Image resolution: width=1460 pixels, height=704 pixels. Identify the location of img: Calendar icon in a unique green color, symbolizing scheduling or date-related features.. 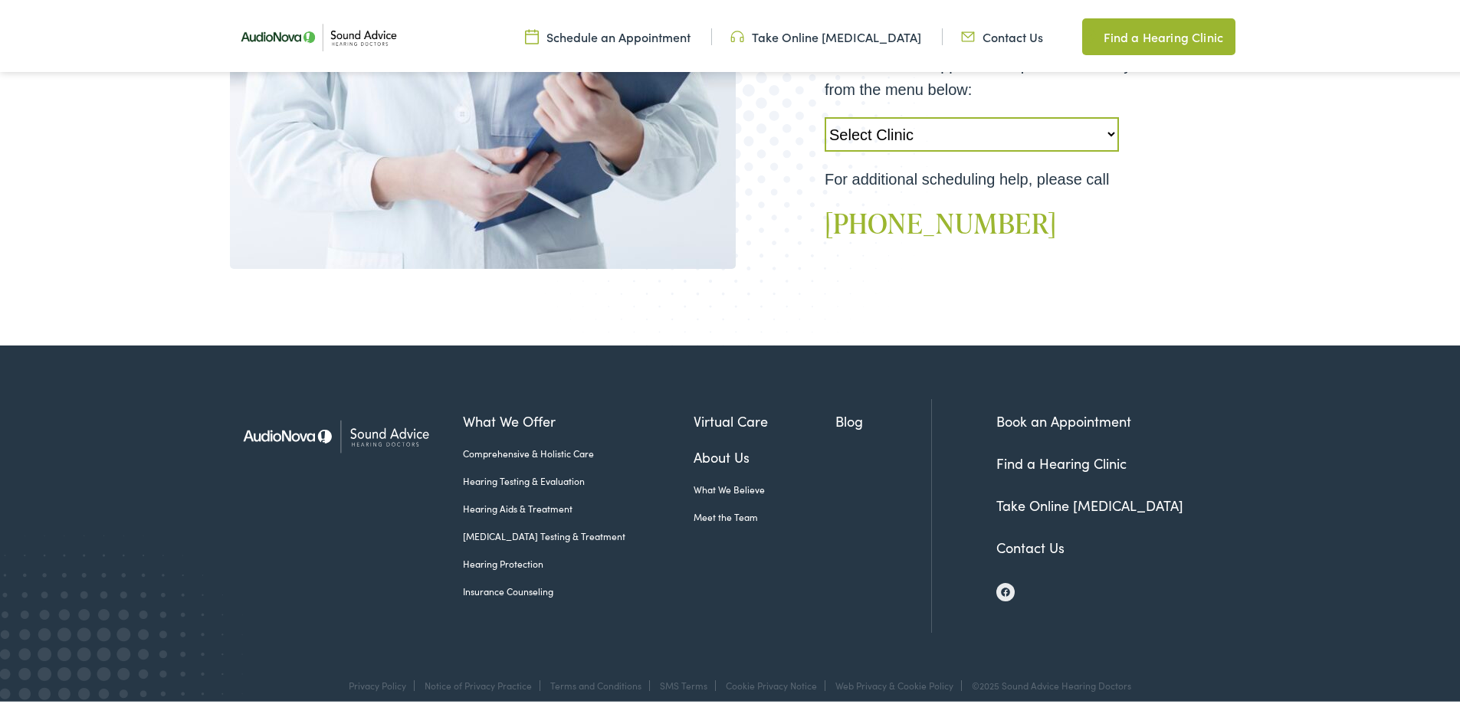
(532, 34).